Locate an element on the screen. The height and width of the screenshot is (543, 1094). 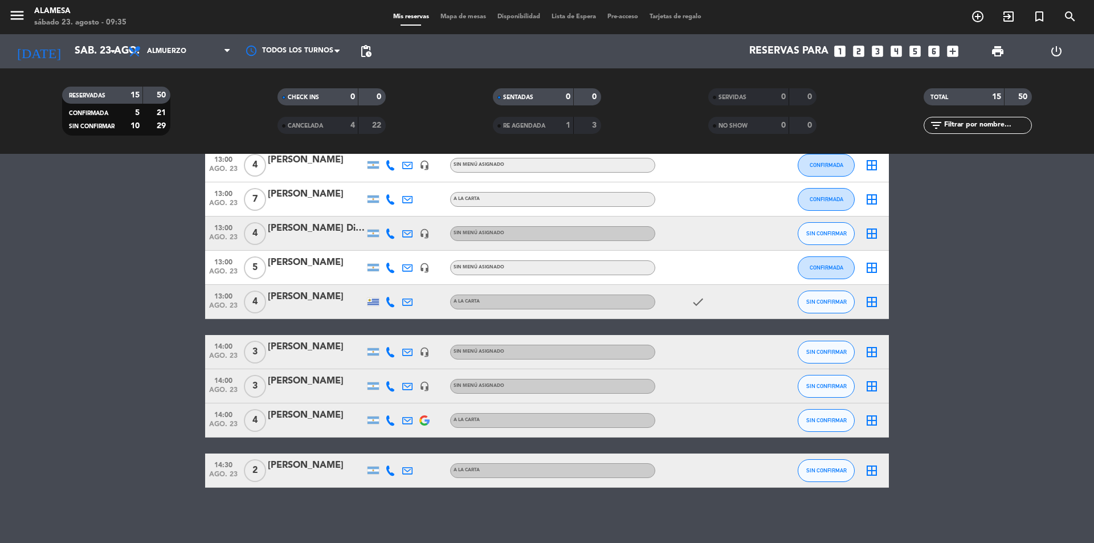
span: 14:00 is located at coordinates (223, 379).